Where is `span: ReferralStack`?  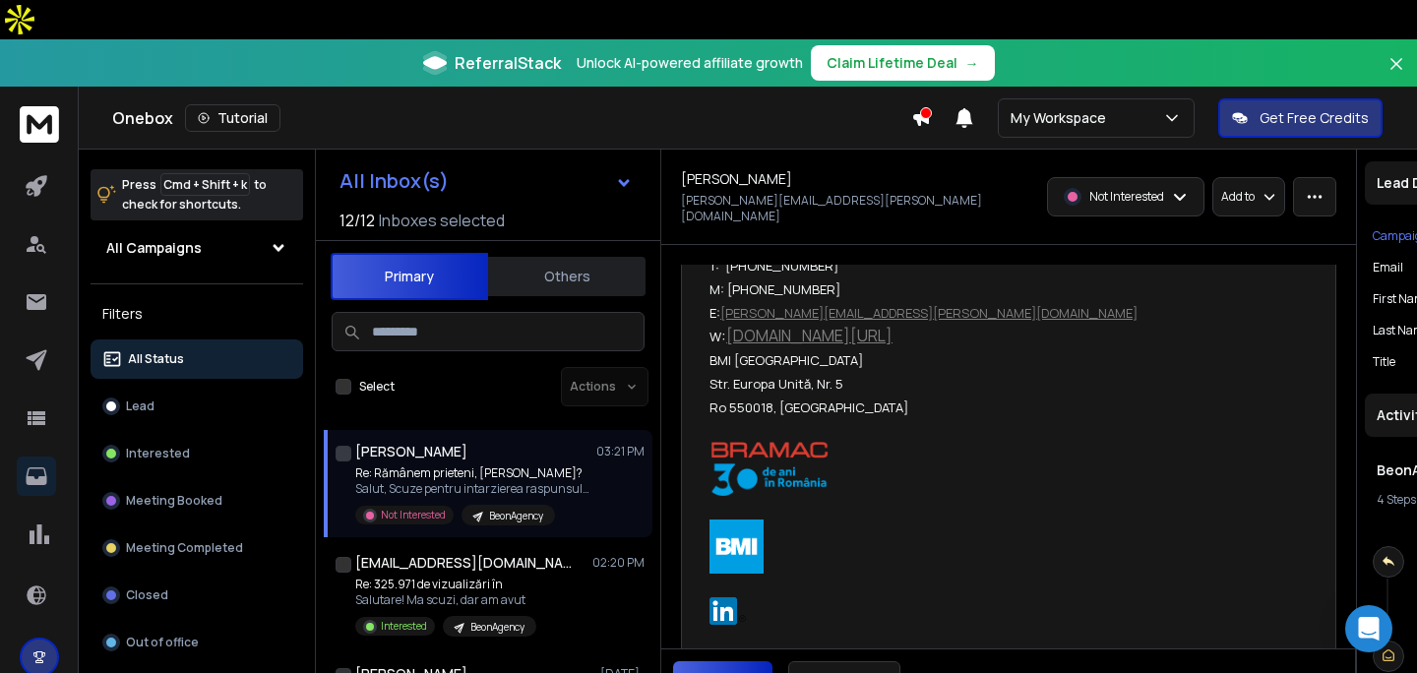 span: ReferralStack is located at coordinates (508, 63).